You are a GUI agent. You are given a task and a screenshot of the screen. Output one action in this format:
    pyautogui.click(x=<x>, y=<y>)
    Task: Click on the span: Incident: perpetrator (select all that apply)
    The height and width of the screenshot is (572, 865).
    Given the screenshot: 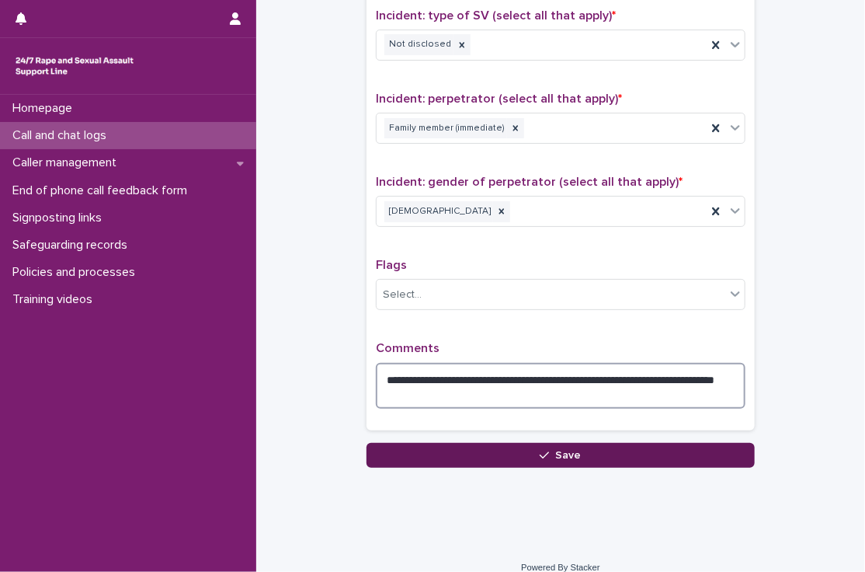 What is the action you would take?
    pyautogui.click(x=499, y=99)
    